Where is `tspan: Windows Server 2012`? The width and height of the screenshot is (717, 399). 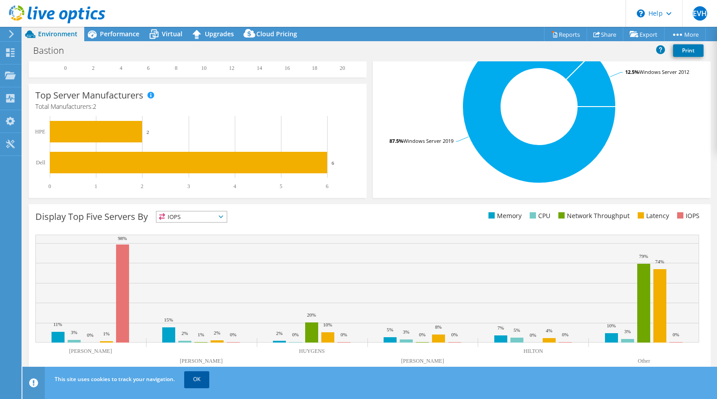
tspan: Windows Server 2012 is located at coordinates (664, 72).